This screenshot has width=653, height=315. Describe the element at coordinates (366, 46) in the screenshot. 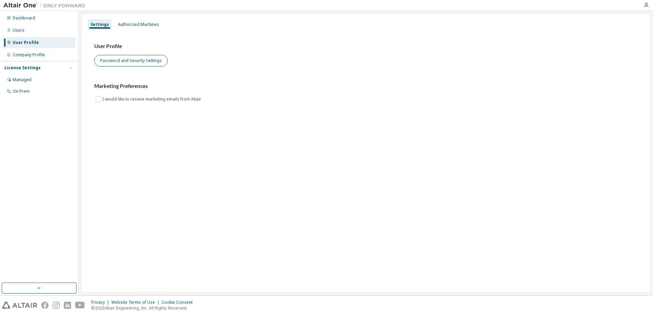

I see `h3: User Profile` at that location.